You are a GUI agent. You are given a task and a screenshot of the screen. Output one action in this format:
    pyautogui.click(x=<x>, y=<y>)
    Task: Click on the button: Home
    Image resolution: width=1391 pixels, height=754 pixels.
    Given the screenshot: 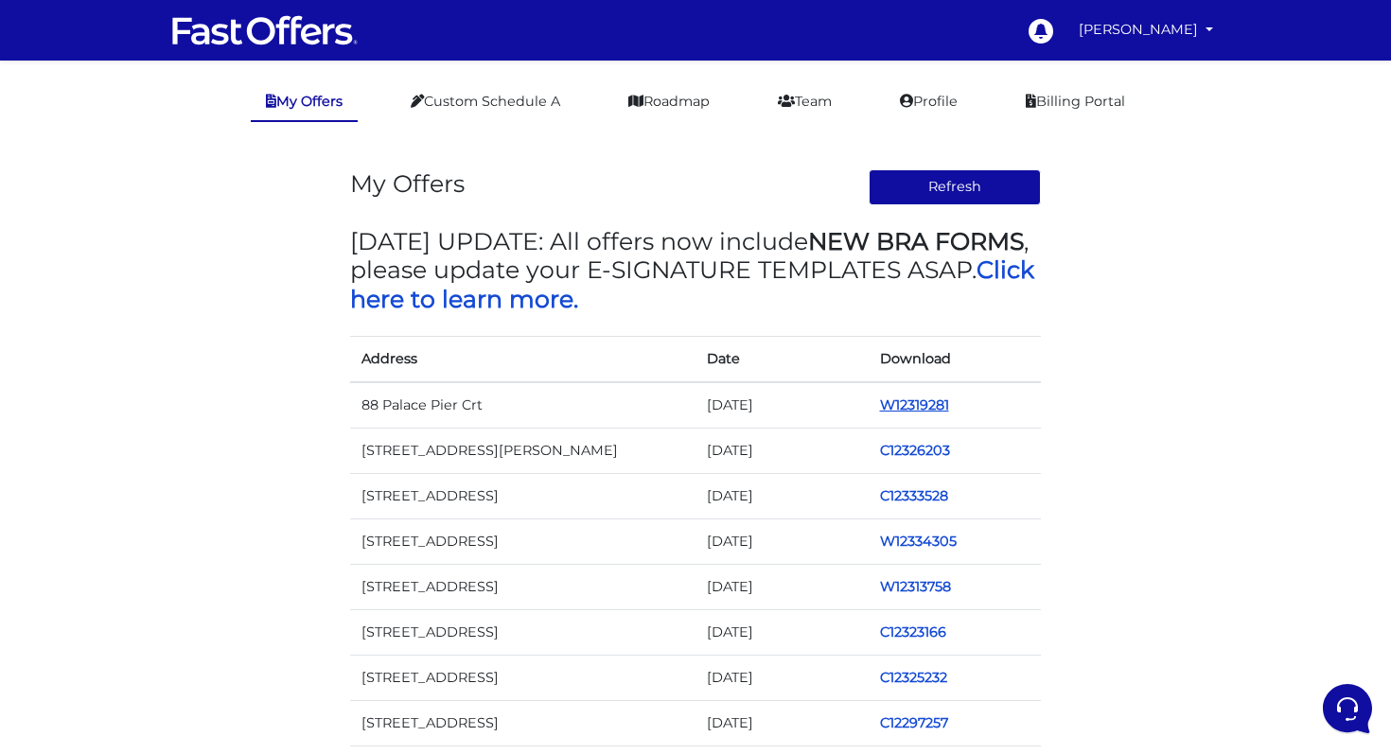 What is the action you would take?
    pyautogui.click(x=73, y=602)
    